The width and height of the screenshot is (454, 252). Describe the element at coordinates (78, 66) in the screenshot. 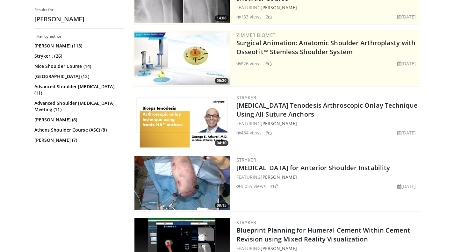

I see `a: Nice Shoulder Course (14)` at that location.